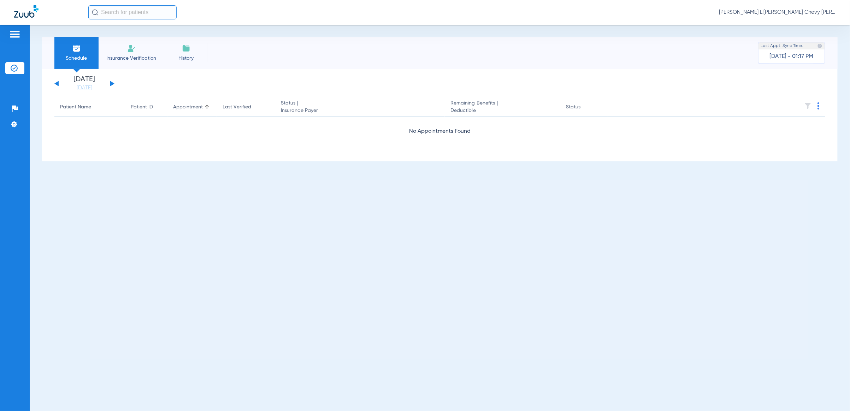  I want to click on th: Remaining Benefits |, so click(502, 107).